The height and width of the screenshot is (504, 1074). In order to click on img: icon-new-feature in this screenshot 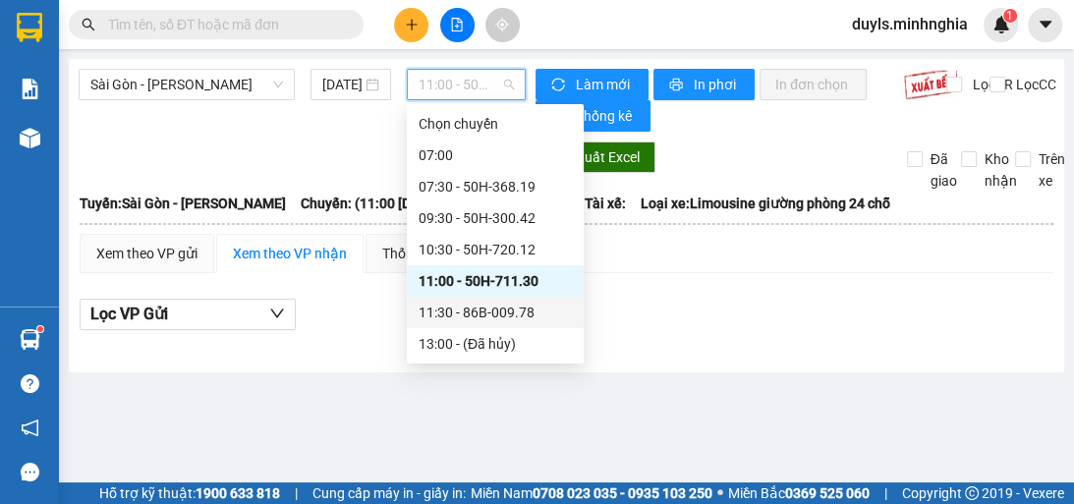, I will do `click(1002, 25)`.